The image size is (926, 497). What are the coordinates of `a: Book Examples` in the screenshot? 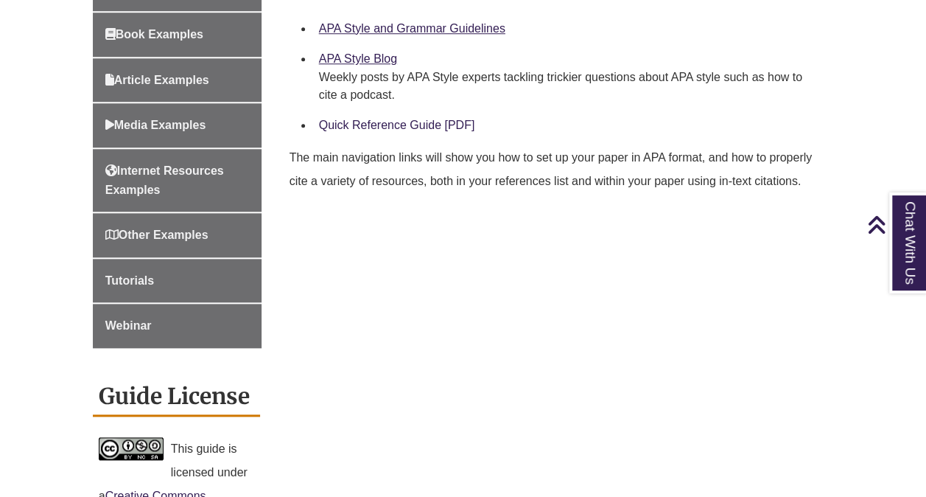 It's located at (177, 35).